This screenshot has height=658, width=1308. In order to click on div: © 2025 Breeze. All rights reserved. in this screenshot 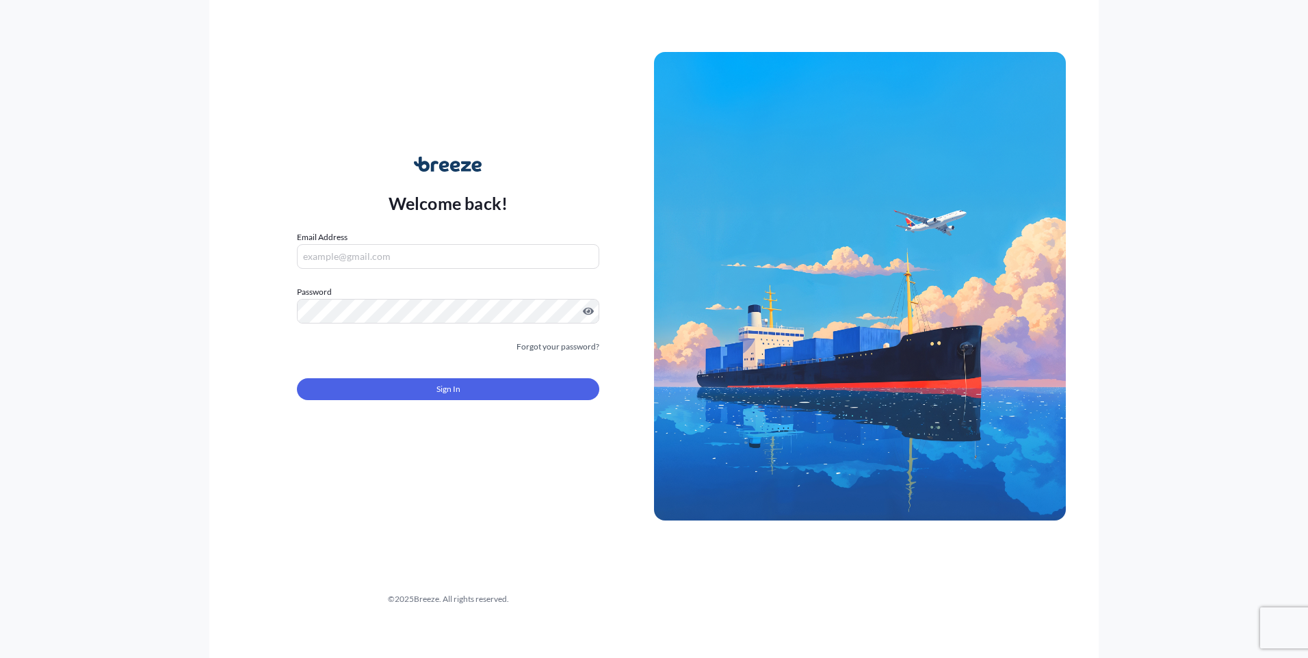, I will do `click(448, 599)`.